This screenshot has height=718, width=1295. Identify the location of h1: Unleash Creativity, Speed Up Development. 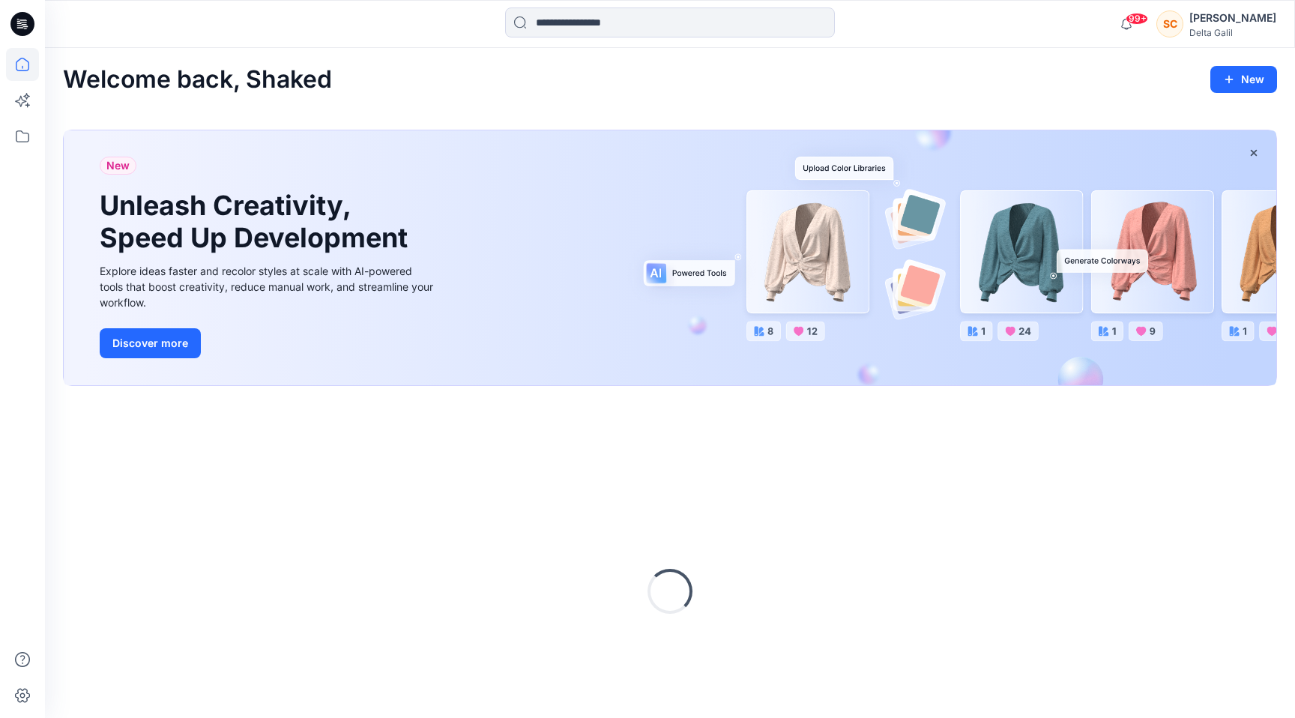
(257, 222).